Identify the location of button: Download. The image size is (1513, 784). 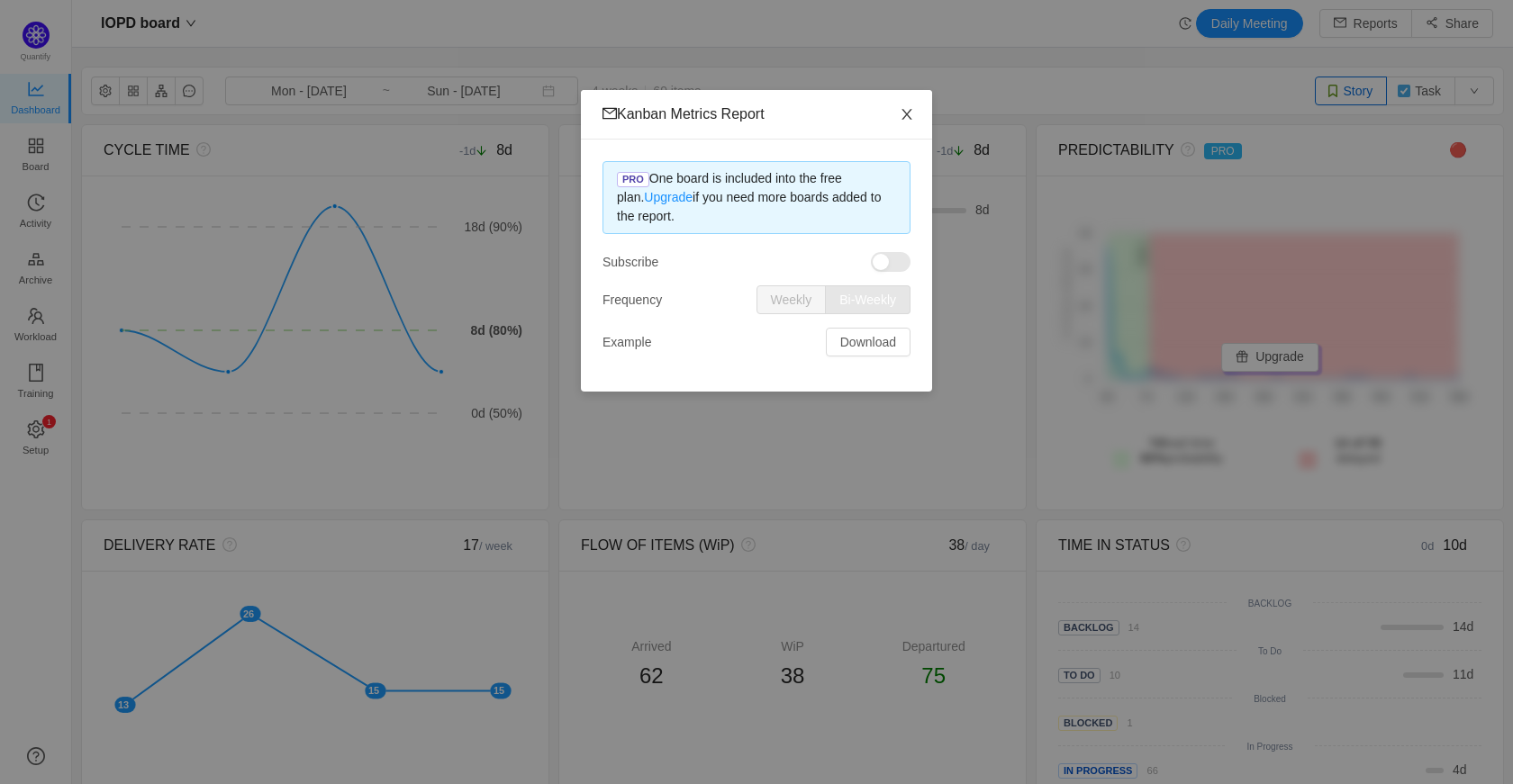
(868, 342).